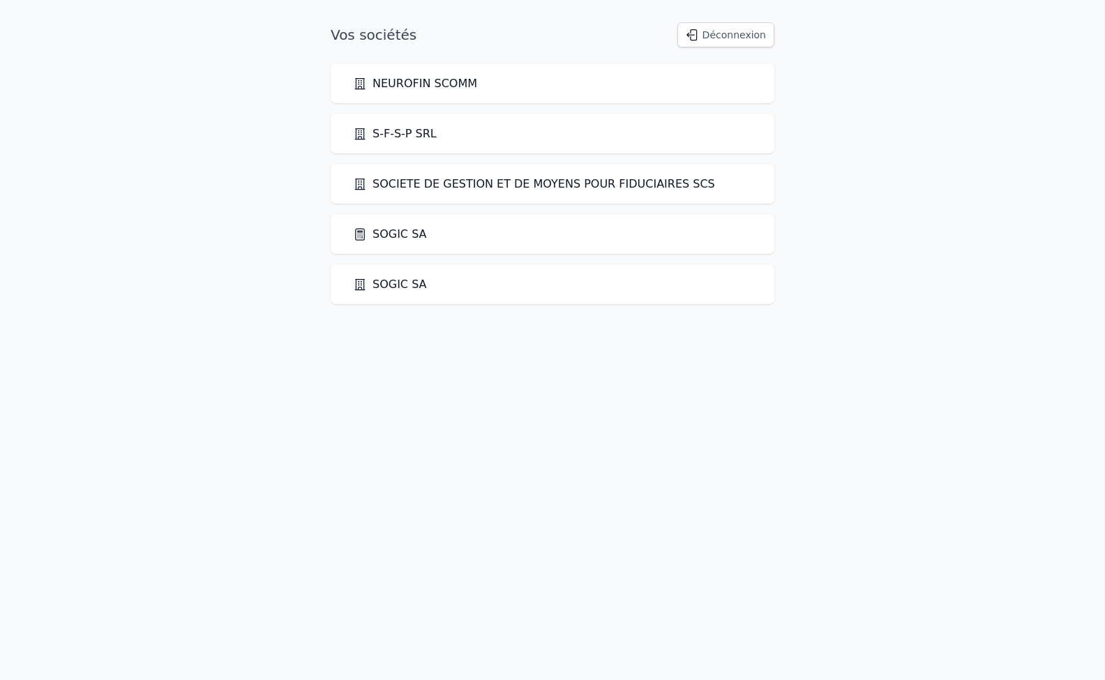 Image resolution: width=1105 pixels, height=680 pixels. Describe the element at coordinates (373, 35) in the screenshot. I see `h1: Vos sociétés` at that location.